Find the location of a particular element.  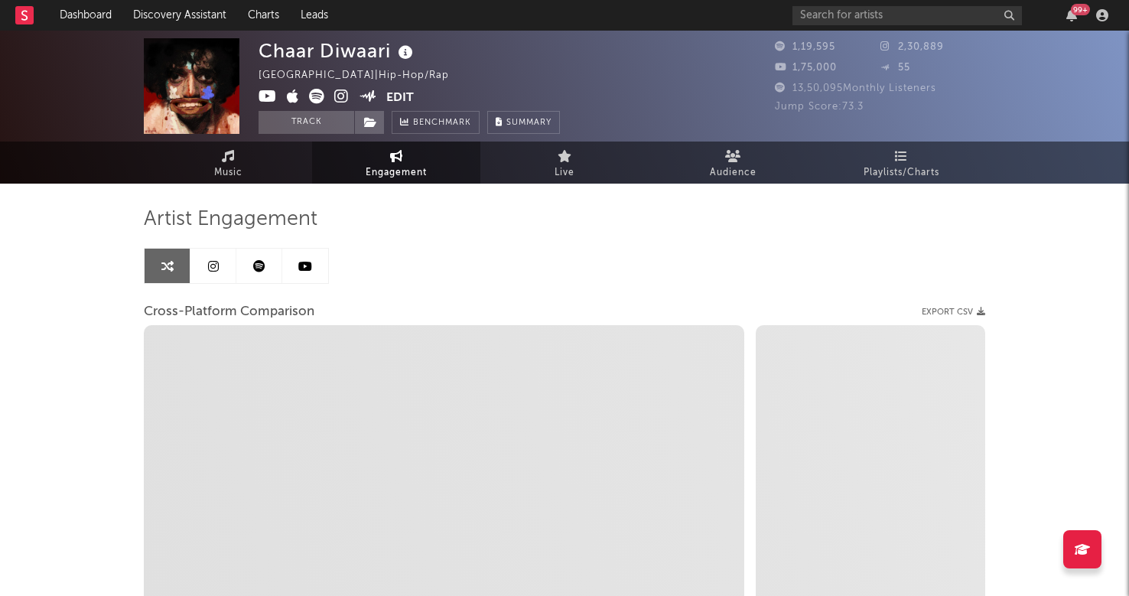

button: Summary is located at coordinates (523, 122).